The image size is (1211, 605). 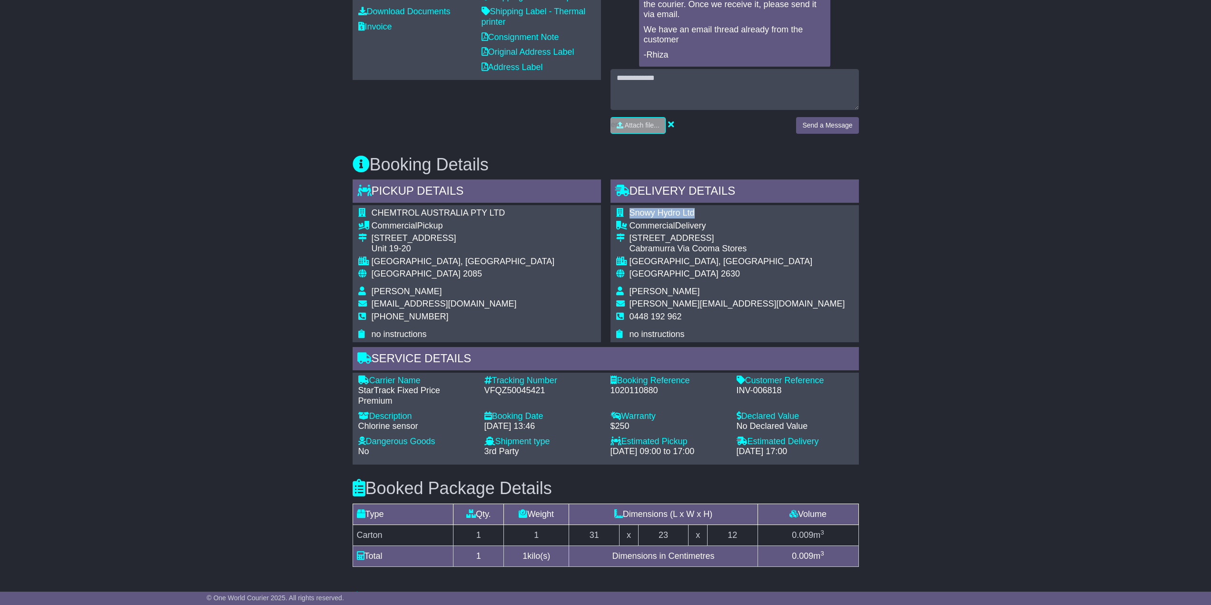 I want to click on p: We have an email thread already from the customer, so click(x=735, y=35).